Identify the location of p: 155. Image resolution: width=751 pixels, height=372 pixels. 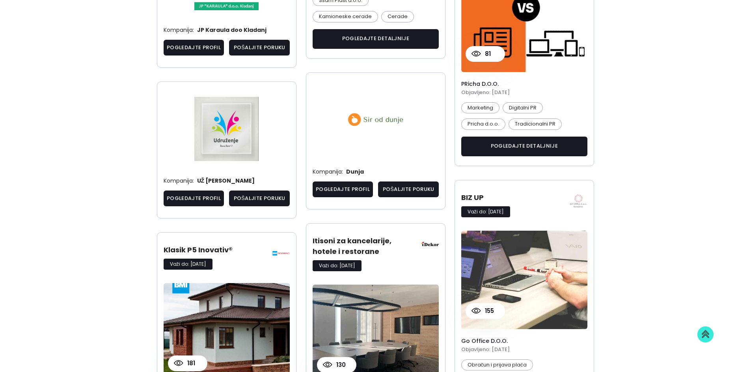
(487, 311).